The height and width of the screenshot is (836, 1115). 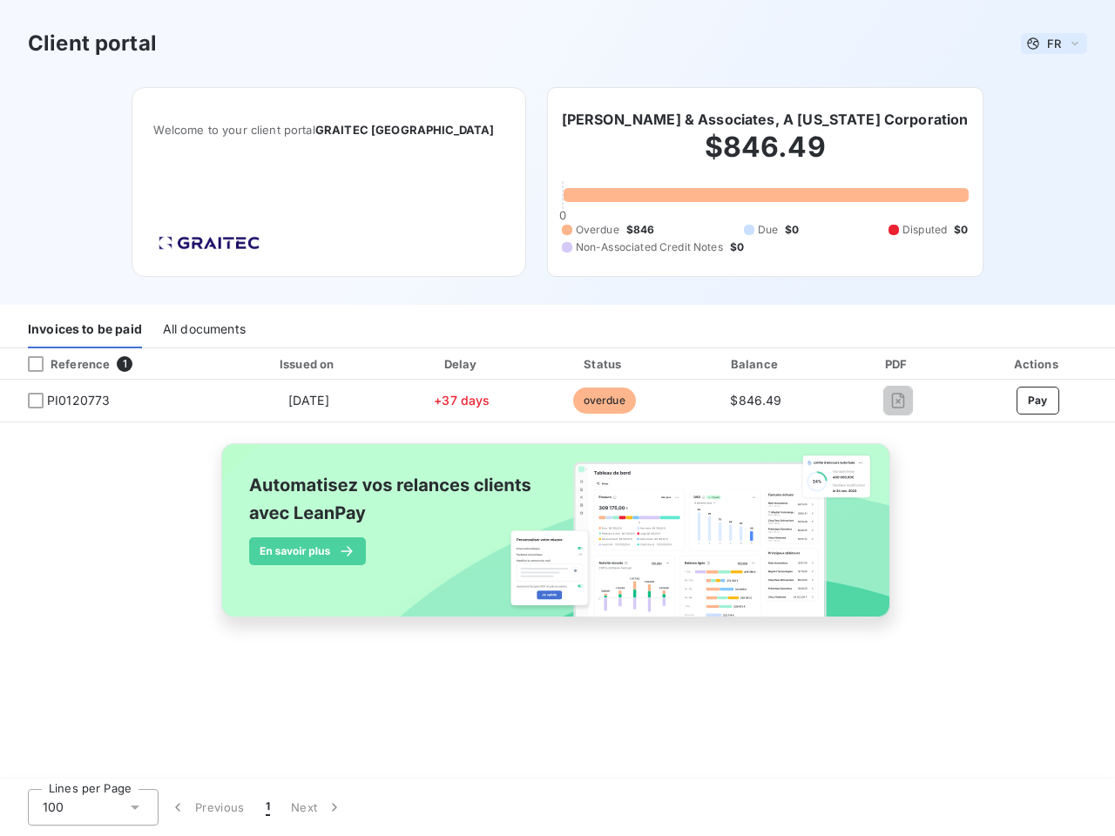 I want to click on div: Delay, so click(x=462, y=364).